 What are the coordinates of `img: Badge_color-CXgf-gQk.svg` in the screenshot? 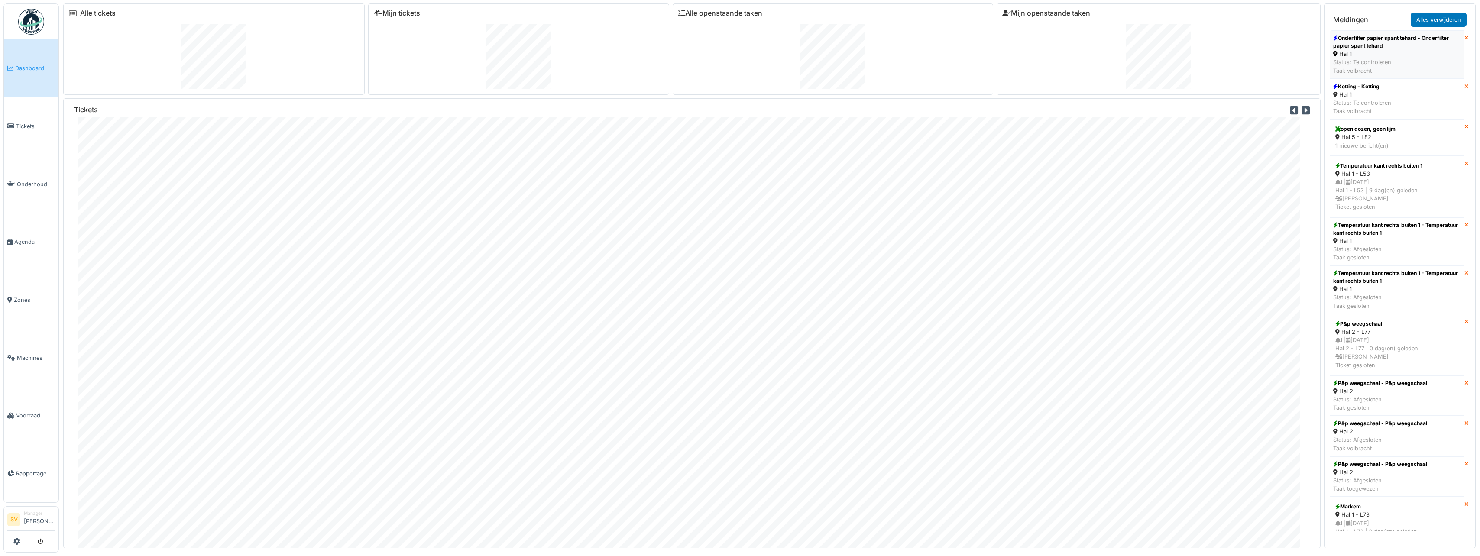 It's located at (31, 22).